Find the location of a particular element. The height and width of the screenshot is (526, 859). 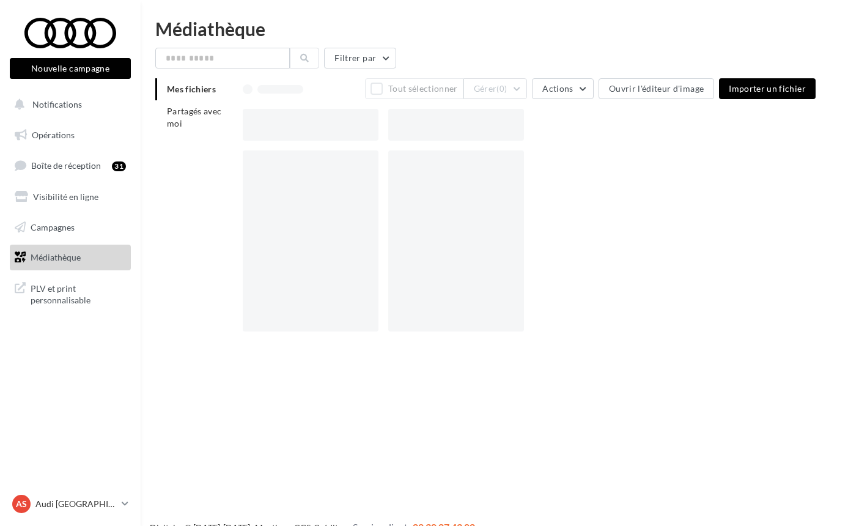

div: 31 is located at coordinates (119, 166).